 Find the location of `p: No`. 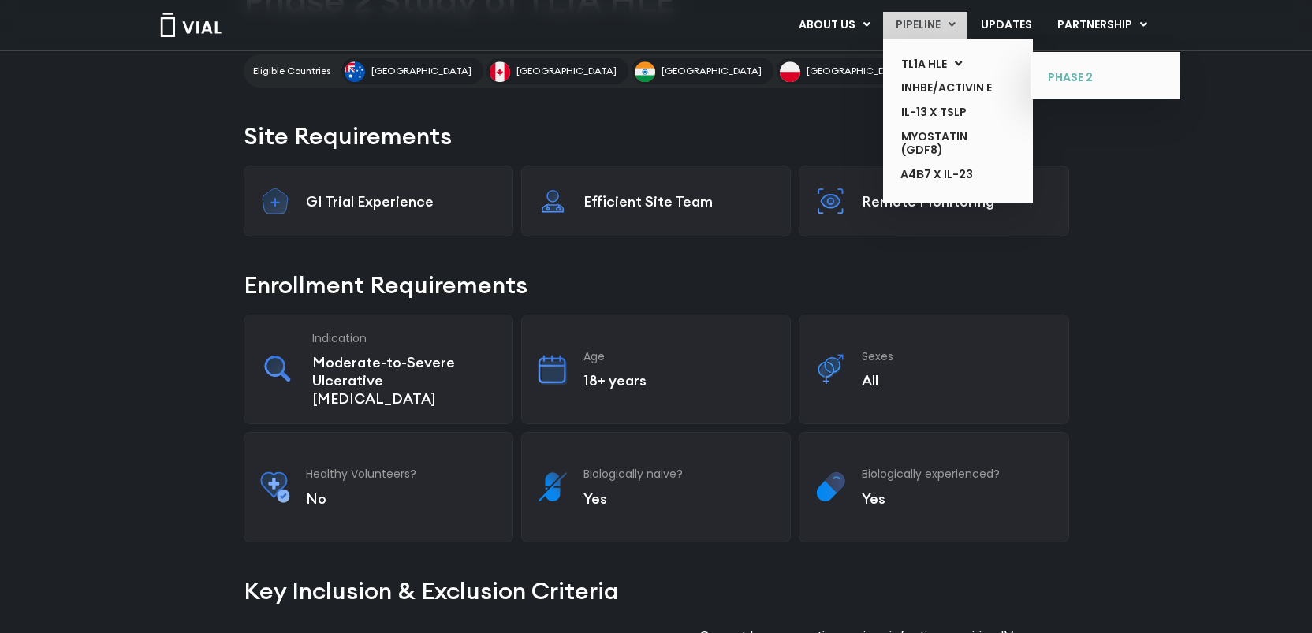

p: No is located at coordinates (401, 498).